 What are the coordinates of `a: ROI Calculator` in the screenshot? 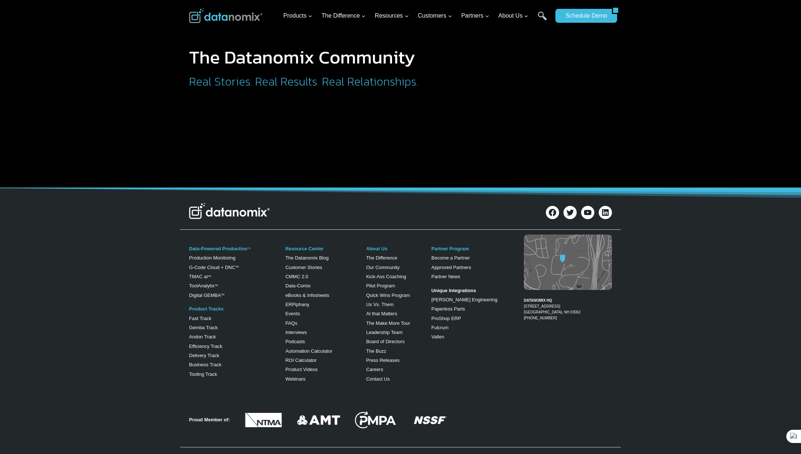 It's located at (301, 360).